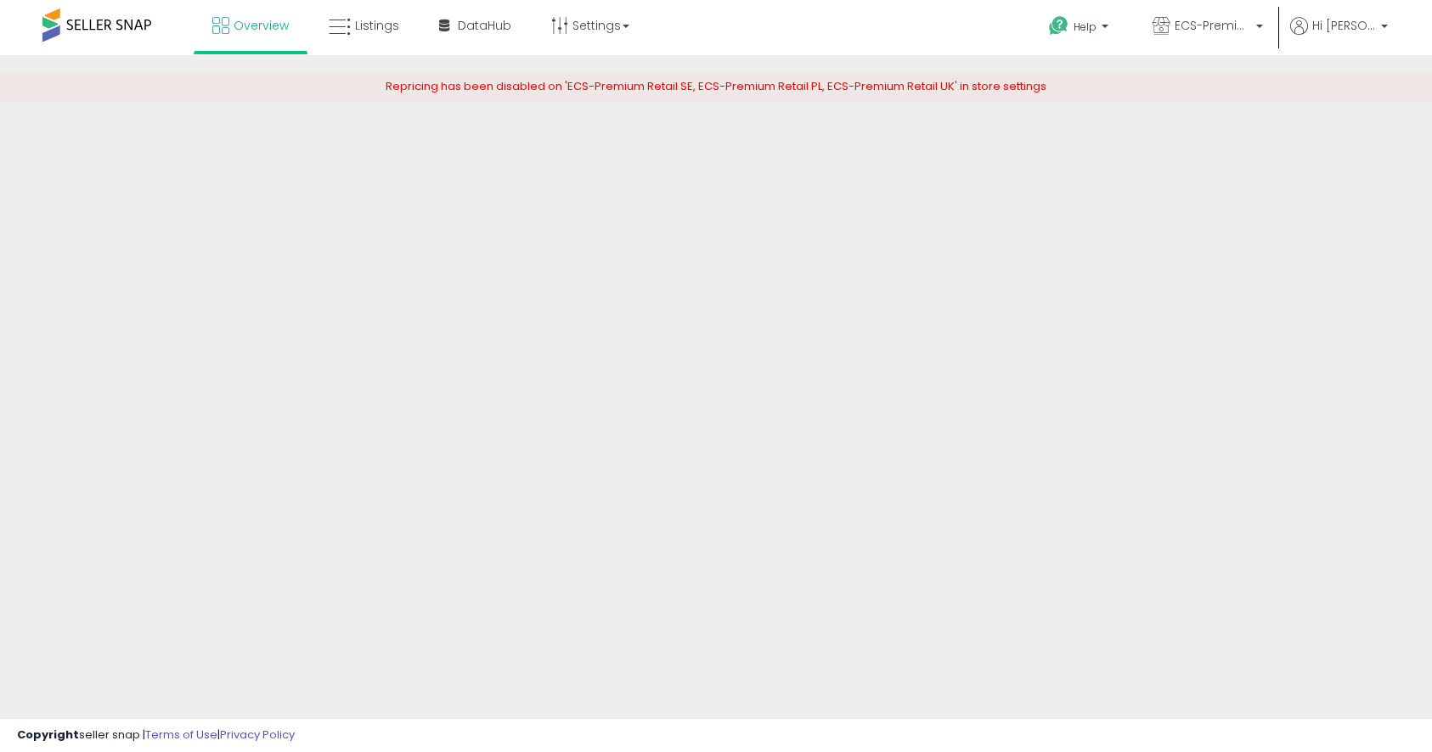 The height and width of the screenshot is (752, 1432). Describe the element at coordinates (484, 25) in the screenshot. I see `span: DataHub` at that location.